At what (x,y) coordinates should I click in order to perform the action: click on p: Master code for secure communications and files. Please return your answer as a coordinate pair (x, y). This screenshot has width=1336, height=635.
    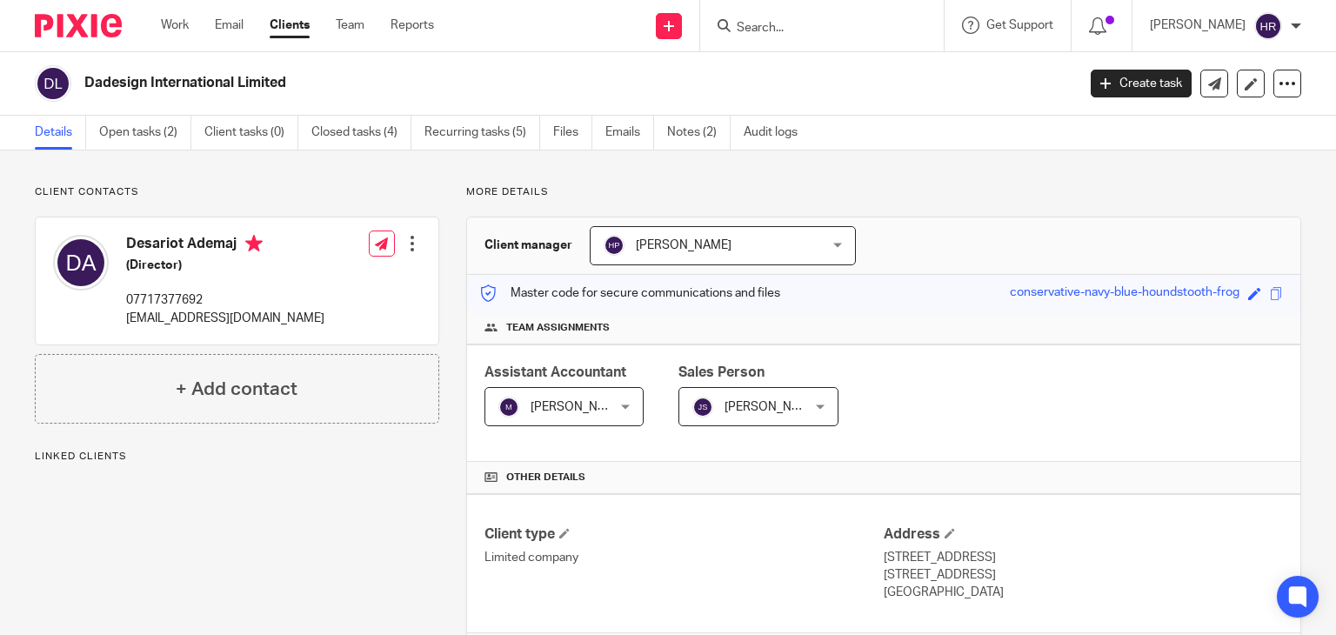
    Looking at the image, I should click on (630, 293).